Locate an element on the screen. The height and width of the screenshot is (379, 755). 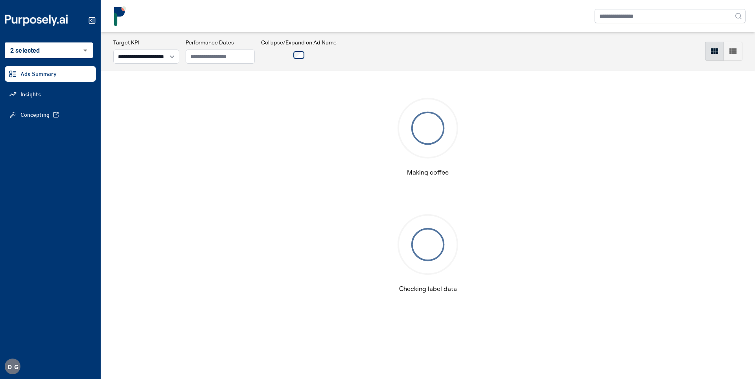
a: Concepting is located at coordinates (50, 115).